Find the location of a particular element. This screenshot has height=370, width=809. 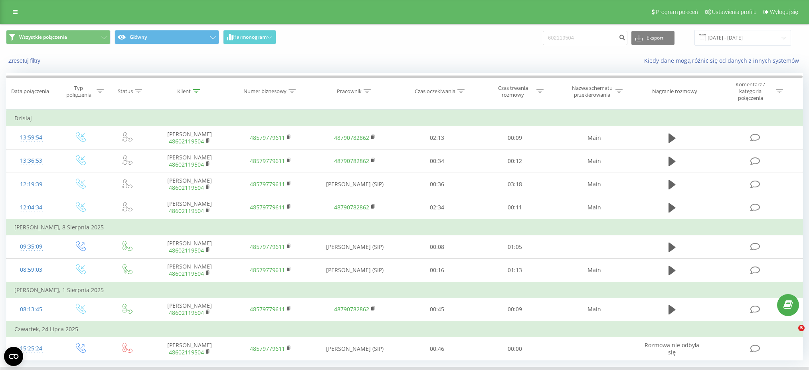

button: Eksport is located at coordinates (653, 38).